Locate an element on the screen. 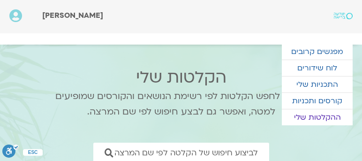  a: לוח שידורים is located at coordinates (317, 68).